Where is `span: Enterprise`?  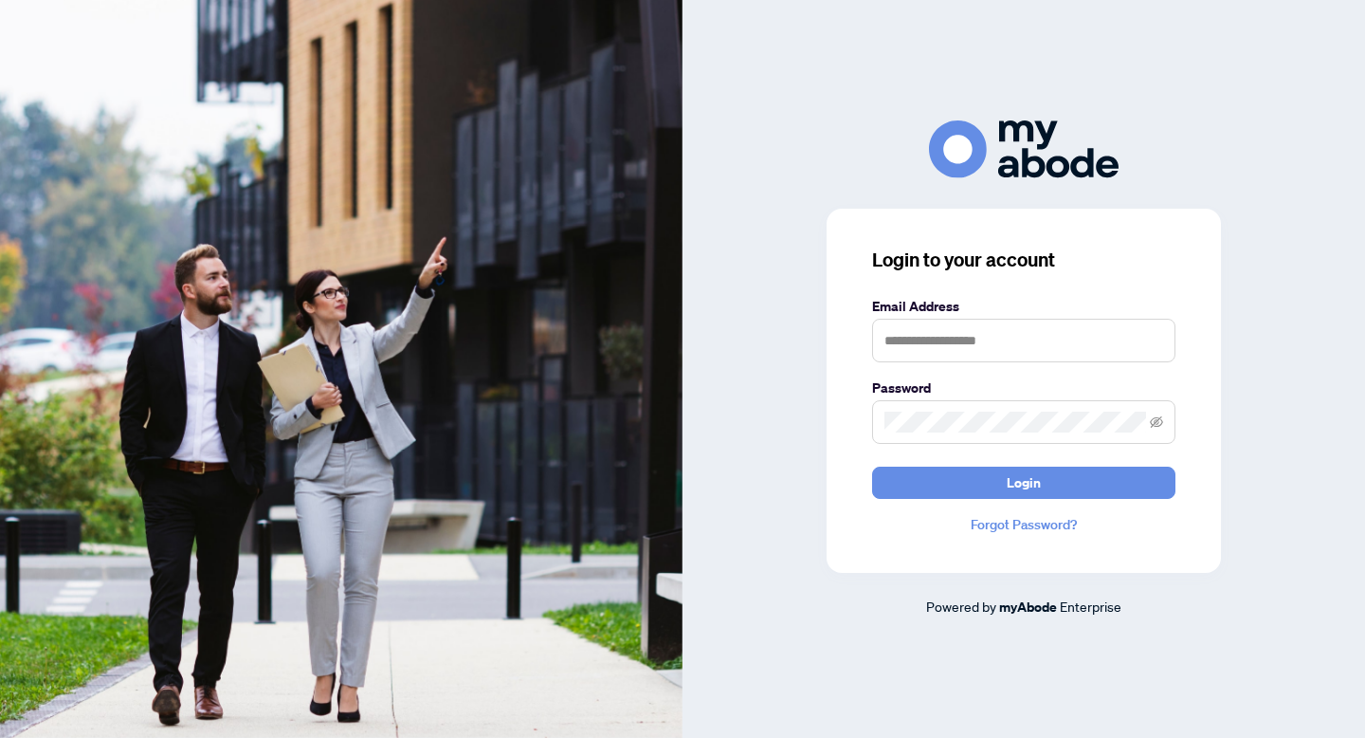
span: Enterprise is located at coordinates (1090, 606).